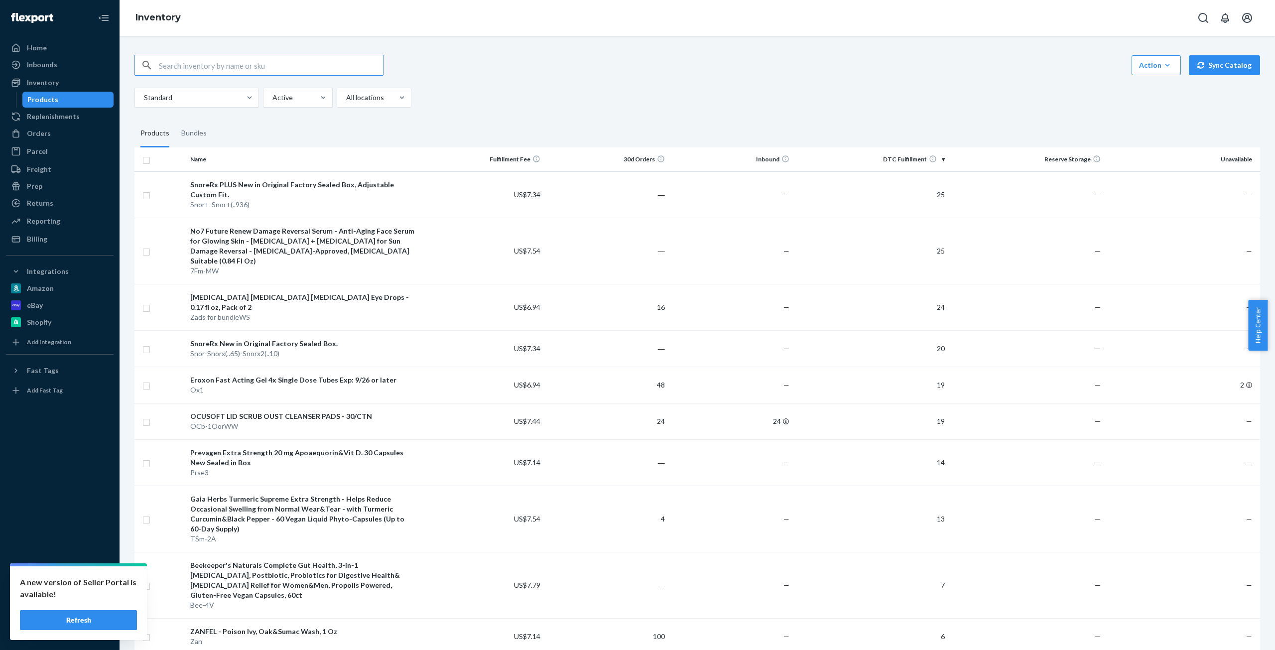 This screenshot has height=650, width=1275. Describe the element at coordinates (1257, 325) in the screenshot. I see `button: Help Center` at that location.